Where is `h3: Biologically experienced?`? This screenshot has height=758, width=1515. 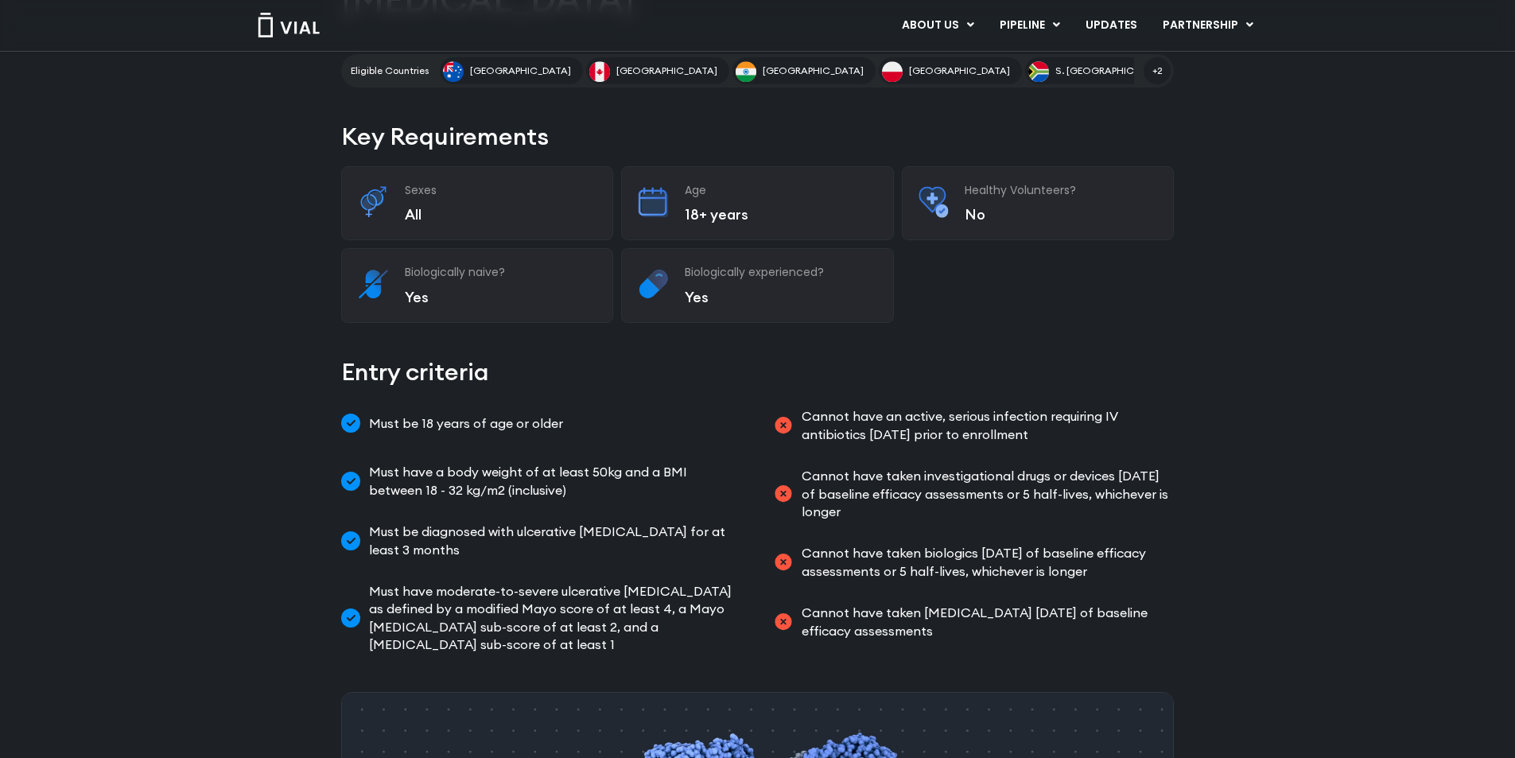
h3: Biologically experienced? is located at coordinates (781, 272).